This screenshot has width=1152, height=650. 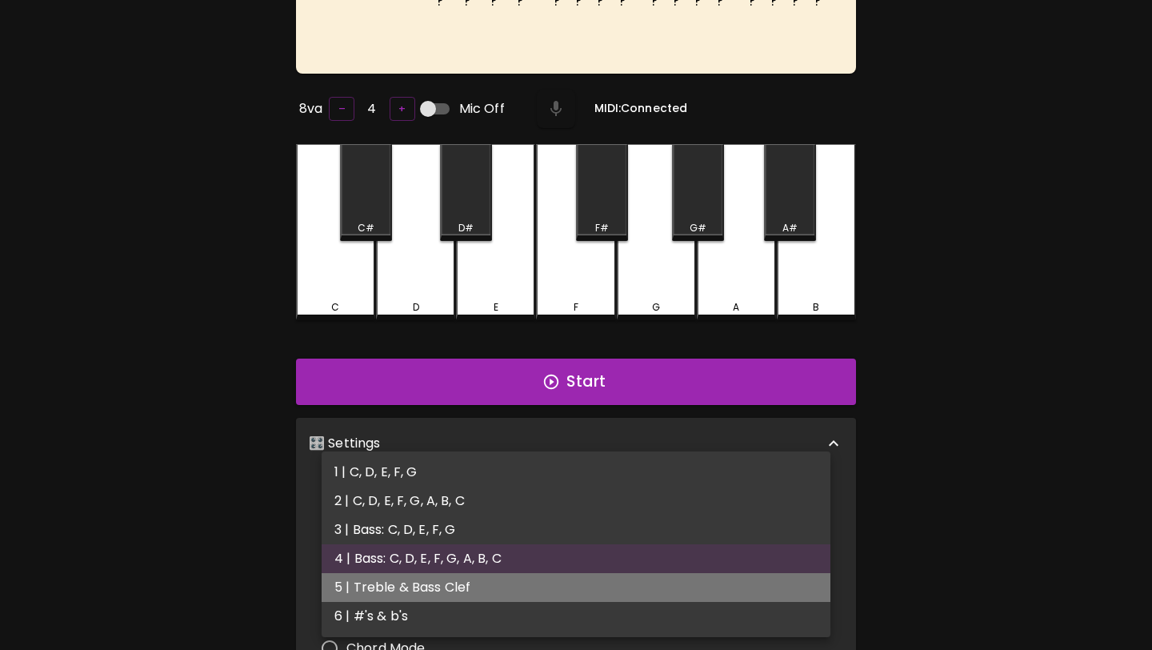 I want to click on li: 3 | Bass: C, D, E, F, G, so click(x=576, y=530).